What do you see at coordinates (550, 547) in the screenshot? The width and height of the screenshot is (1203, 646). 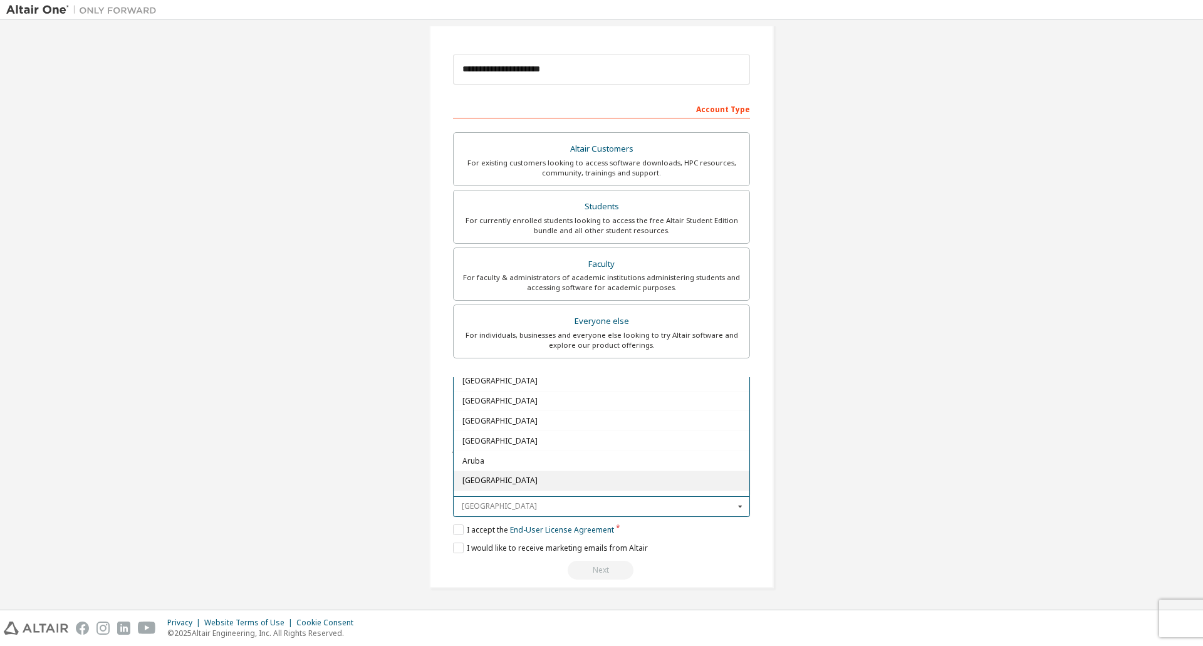 I see `label: I would like to receive marketing emails from Altair` at bounding box center [550, 547].